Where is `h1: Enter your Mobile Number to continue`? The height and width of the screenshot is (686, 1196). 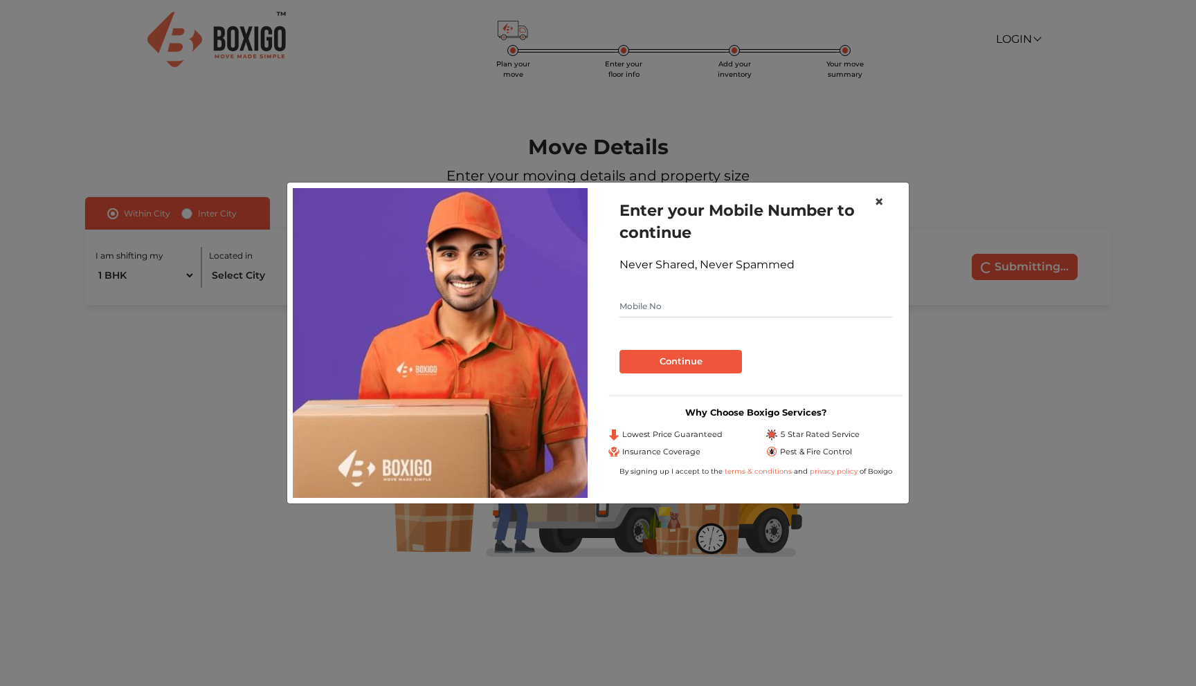 h1: Enter your Mobile Number to continue is located at coordinates (756, 221).